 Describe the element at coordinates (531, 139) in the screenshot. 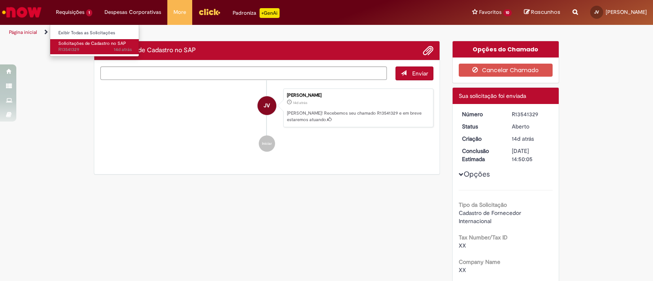

I see `div: 16/09/2025 17:50:01` at that location.